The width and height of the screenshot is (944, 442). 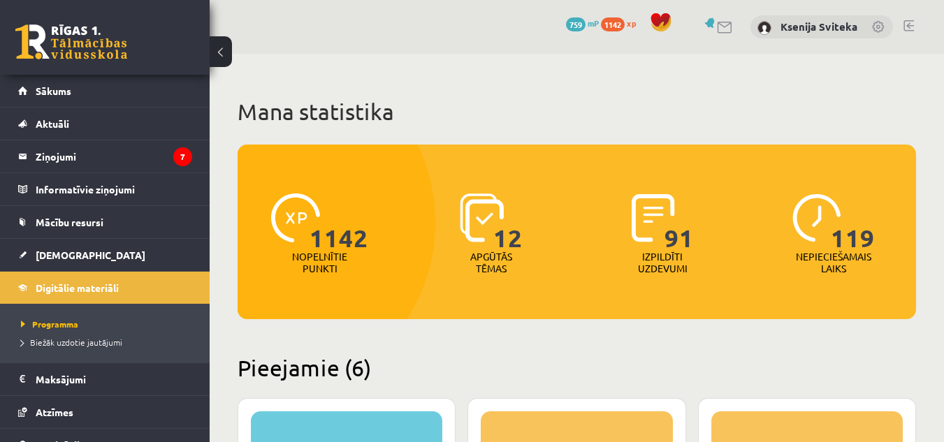 What do you see at coordinates (295, 218) in the screenshot?
I see `img: icon-xp-0682a9bc20223a9ccc6f5883a126b849a74cddfe5390d2b41b4391c66f2066e7.svg` at bounding box center [295, 218].